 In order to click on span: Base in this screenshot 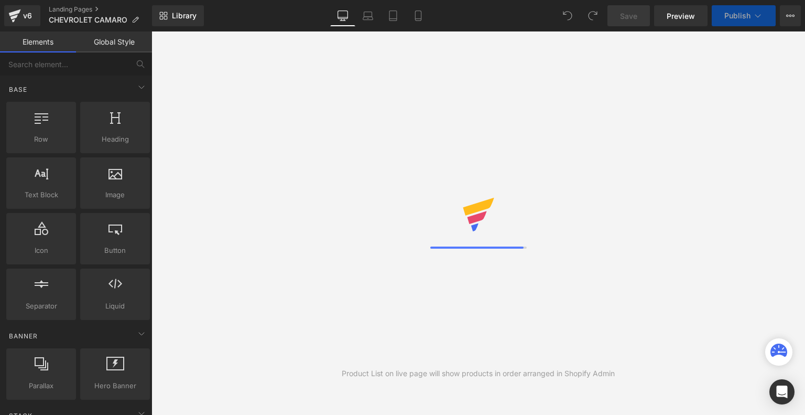, I will do `click(18, 89)`.